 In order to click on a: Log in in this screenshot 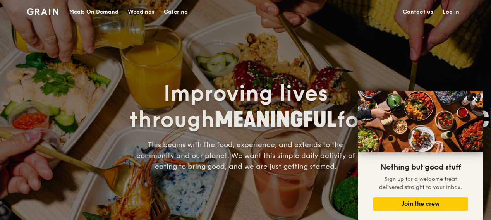, I will do `click(451, 12)`.